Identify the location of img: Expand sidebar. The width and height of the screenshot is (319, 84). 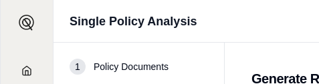
(27, 23).